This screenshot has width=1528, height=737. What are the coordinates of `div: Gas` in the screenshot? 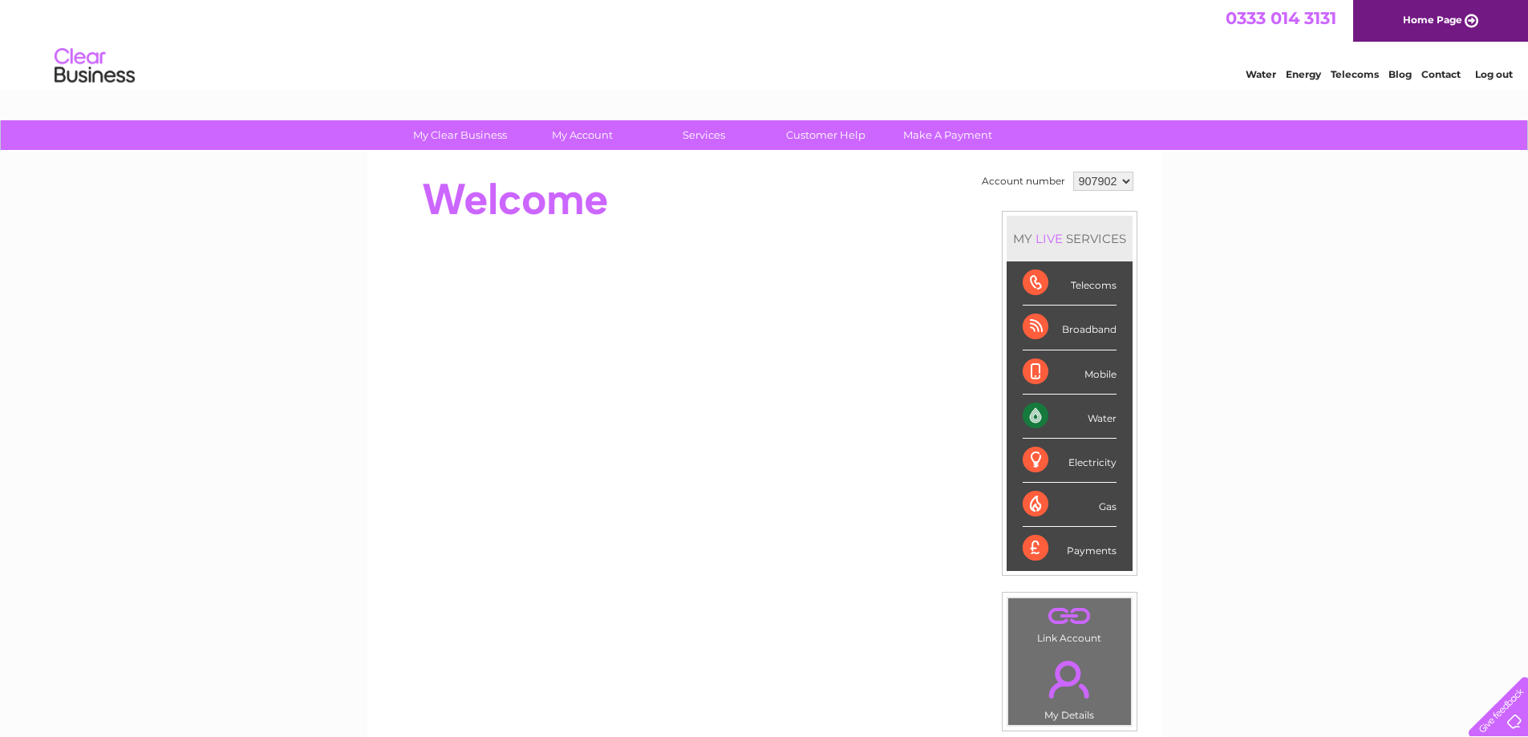 It's located at (1069, 504).